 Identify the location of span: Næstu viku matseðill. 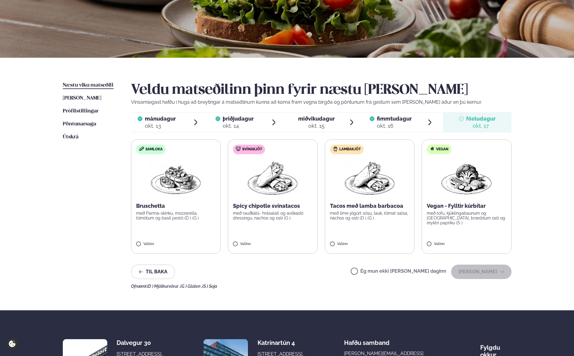
(88, 85).